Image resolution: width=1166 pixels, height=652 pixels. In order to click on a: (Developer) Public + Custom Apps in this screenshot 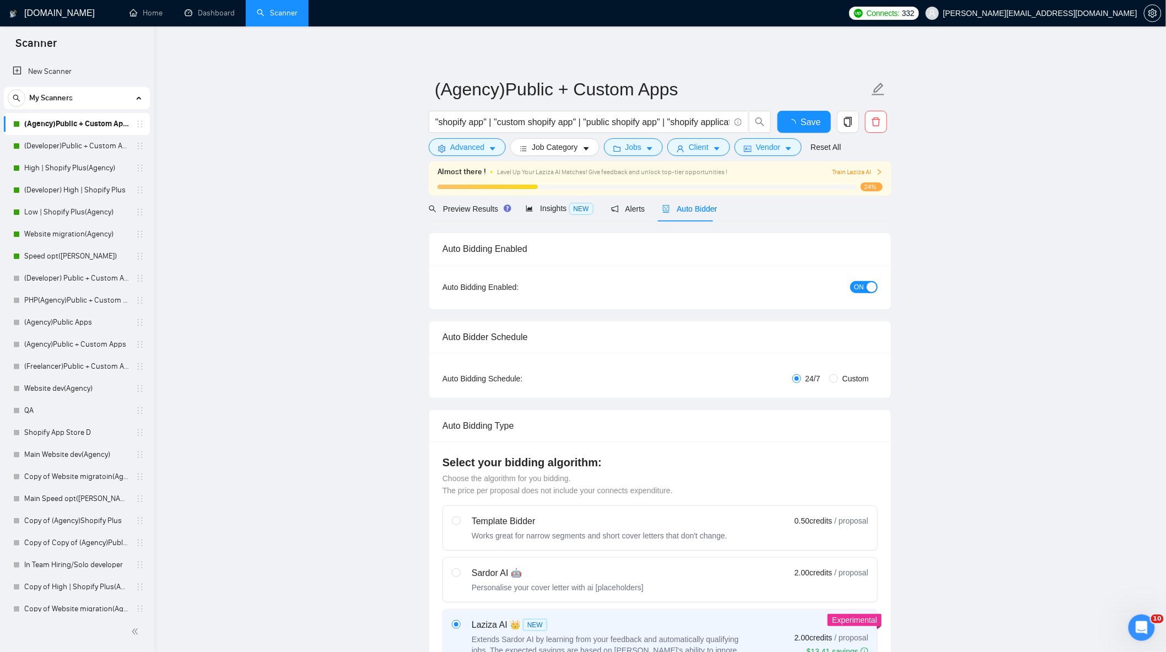, I will do `click(77, 278)`.